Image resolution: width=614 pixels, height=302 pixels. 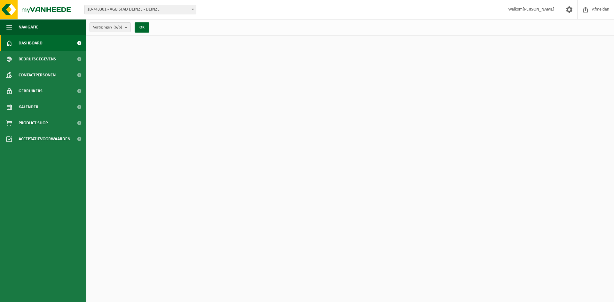 I want to click on span: 10-743301 - AGB STAD DEINZE - DEINZE, so click(x=140, y=10).